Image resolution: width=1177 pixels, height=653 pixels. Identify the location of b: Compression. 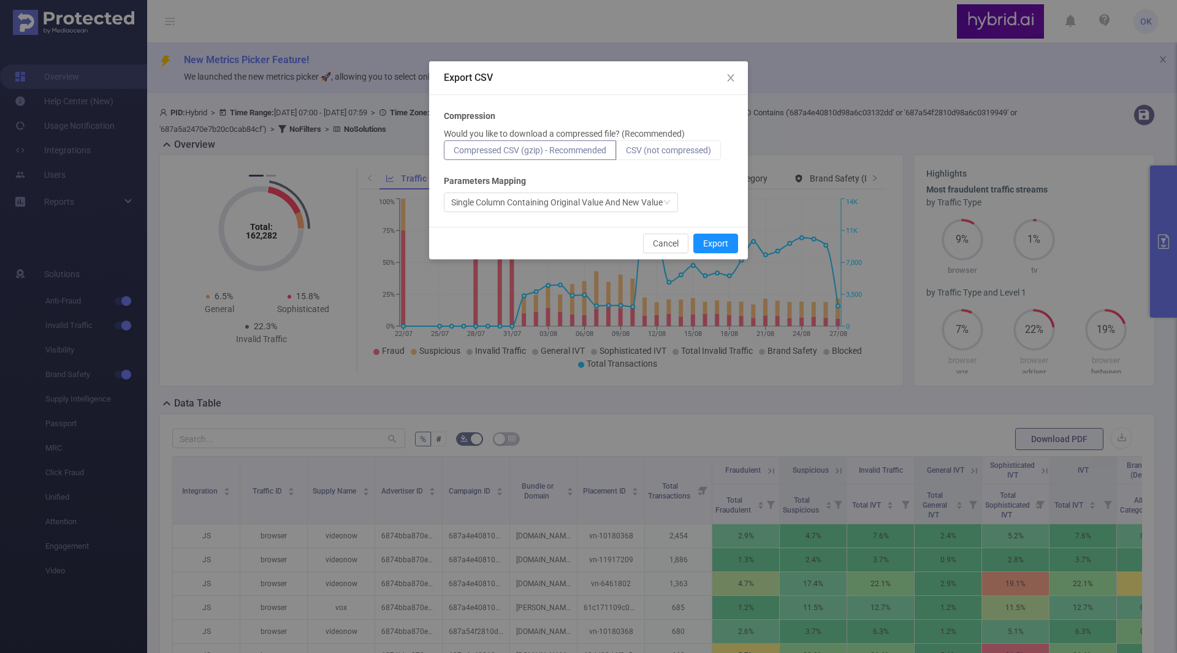
(470, 116).